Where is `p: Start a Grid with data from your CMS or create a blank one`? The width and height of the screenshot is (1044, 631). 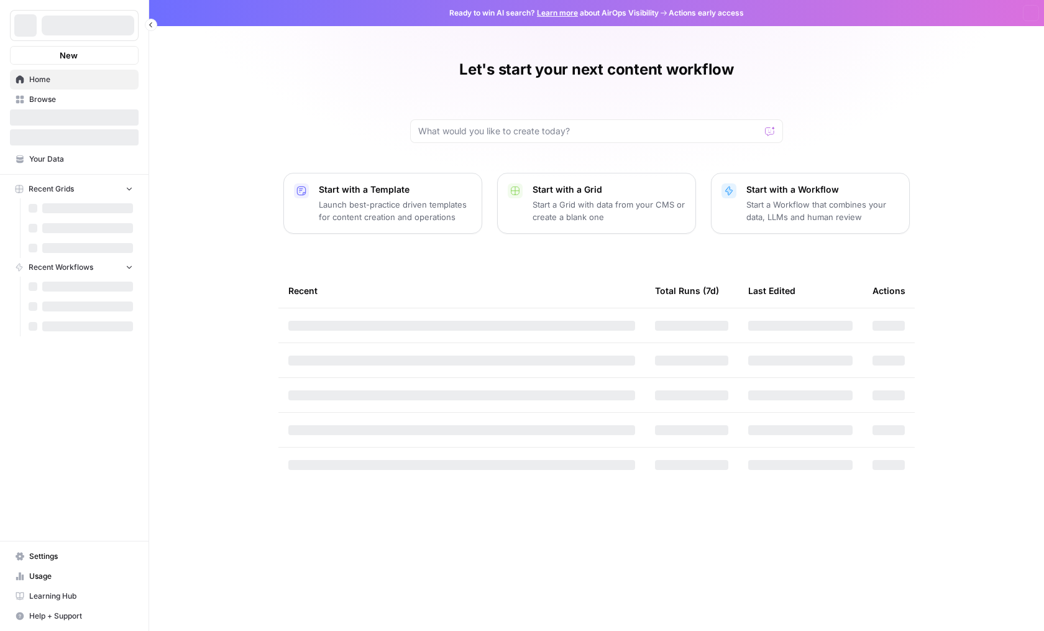
p: Start a Grid with data from your CMS or create a blank one is located at coordinates (609, 211).